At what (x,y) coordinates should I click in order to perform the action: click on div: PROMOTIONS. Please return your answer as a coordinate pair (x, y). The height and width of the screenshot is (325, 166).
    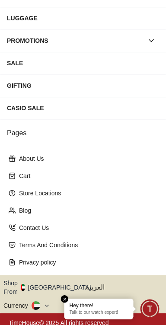
    Looking at the image, I should click on (75, 41).